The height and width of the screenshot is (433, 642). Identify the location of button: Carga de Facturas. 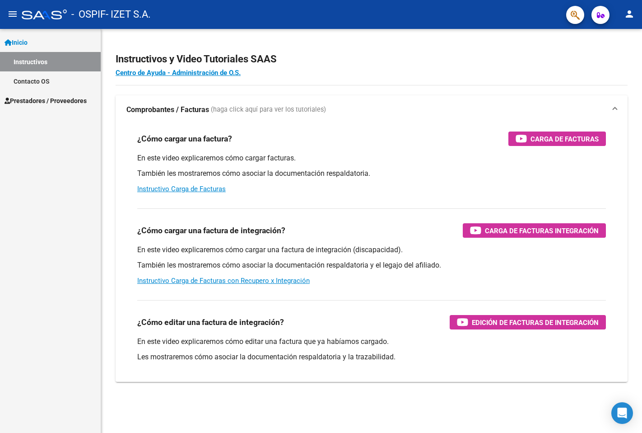
(557, 139).